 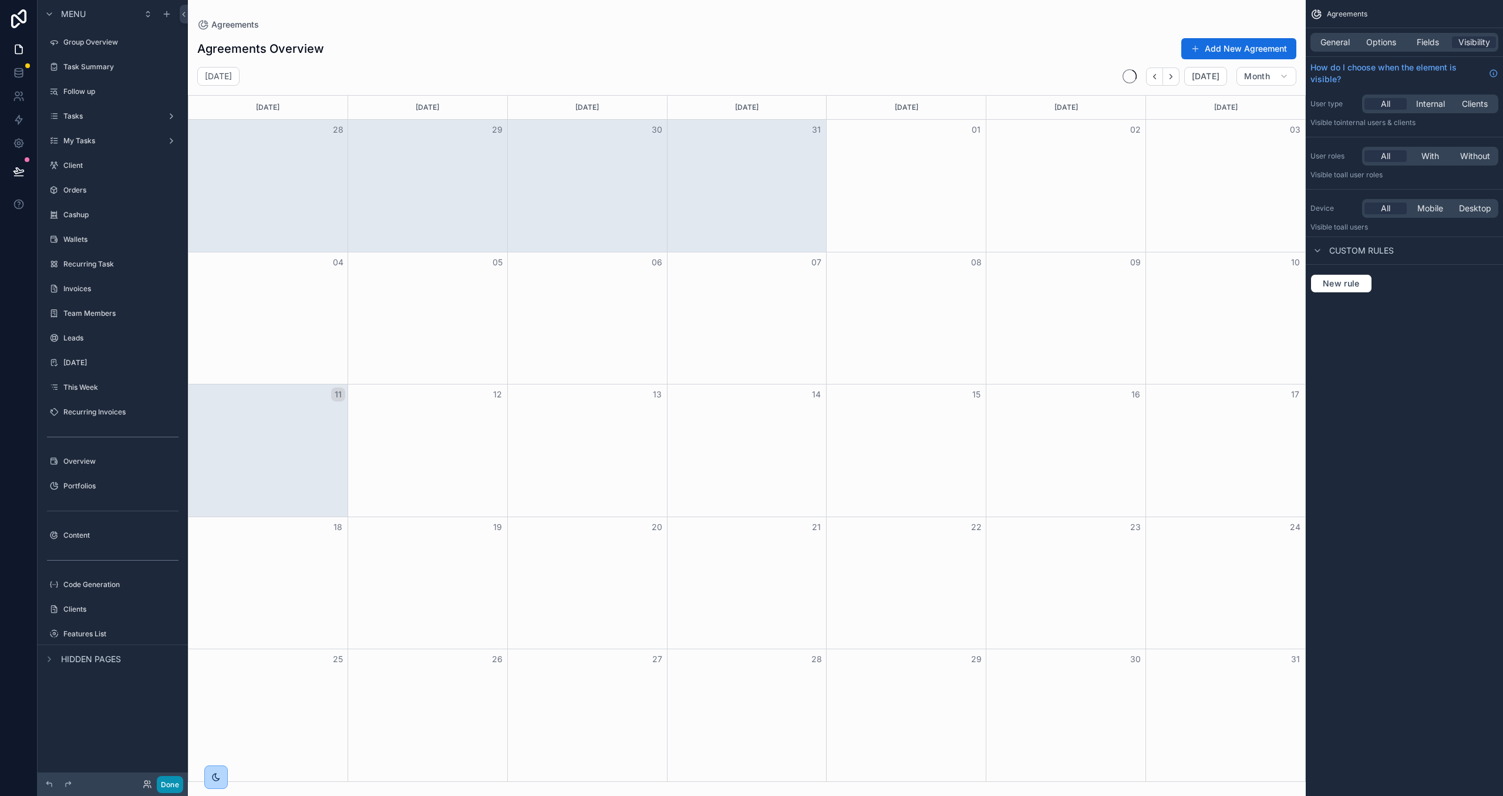 I want to click on a: Content, so click(x=113, y=536).